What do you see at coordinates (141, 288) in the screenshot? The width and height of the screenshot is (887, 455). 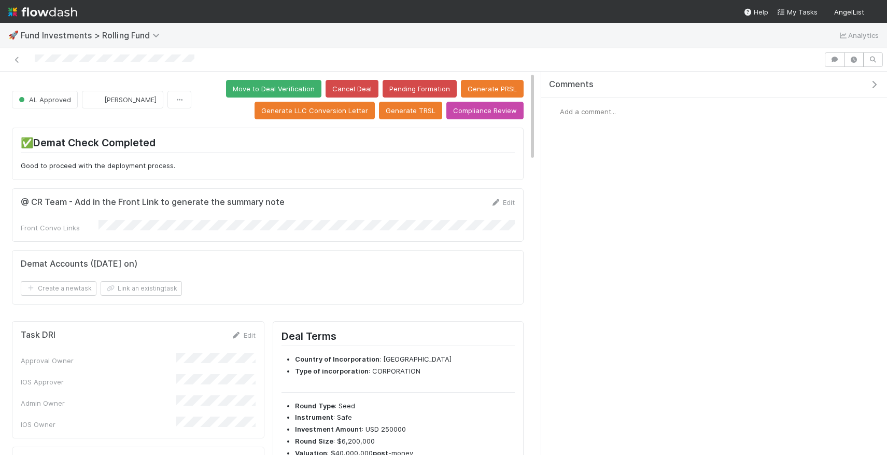 I see `button: Link an existingtask` at bounding box center [141, 288].